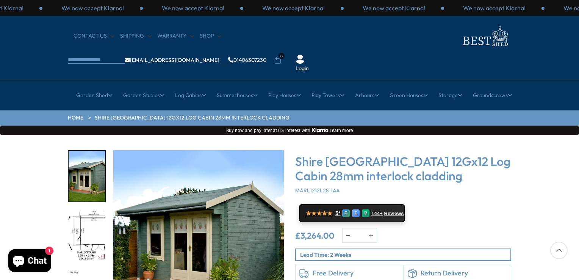 This screenshot has width=579, height=280. Describe the element at coordinates (405, 254) in the screenshot. I see `p: Lead Time: 2 Weeks` at that location.